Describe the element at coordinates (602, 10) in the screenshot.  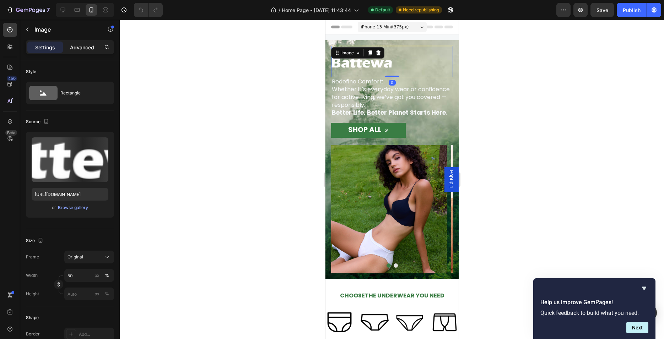
I see `span: Save` at that location.